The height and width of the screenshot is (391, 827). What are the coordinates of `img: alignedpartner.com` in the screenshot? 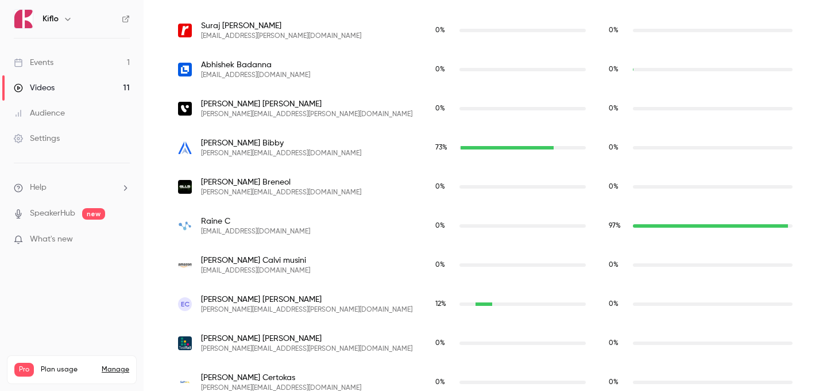 It's located at (185, 148).